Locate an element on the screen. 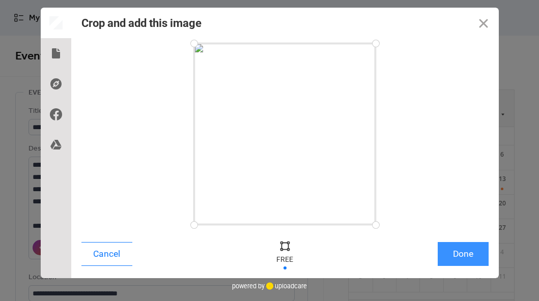 The image size is (539, 301). div: Preview is located at coordinates (56, 23).